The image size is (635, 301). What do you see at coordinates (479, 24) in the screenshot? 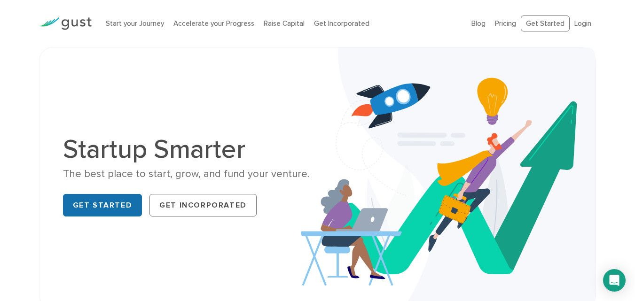
I see `a: Blog` at bounding box center [479, 24].